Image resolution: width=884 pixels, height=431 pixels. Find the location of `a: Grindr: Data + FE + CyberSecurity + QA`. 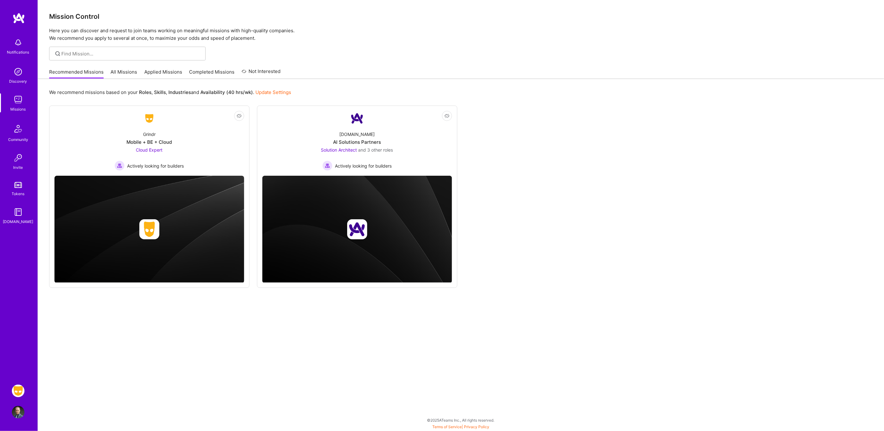

a: Grindr: Data + FE + CyberSecurity + QA is located at coordinates (18, 391).